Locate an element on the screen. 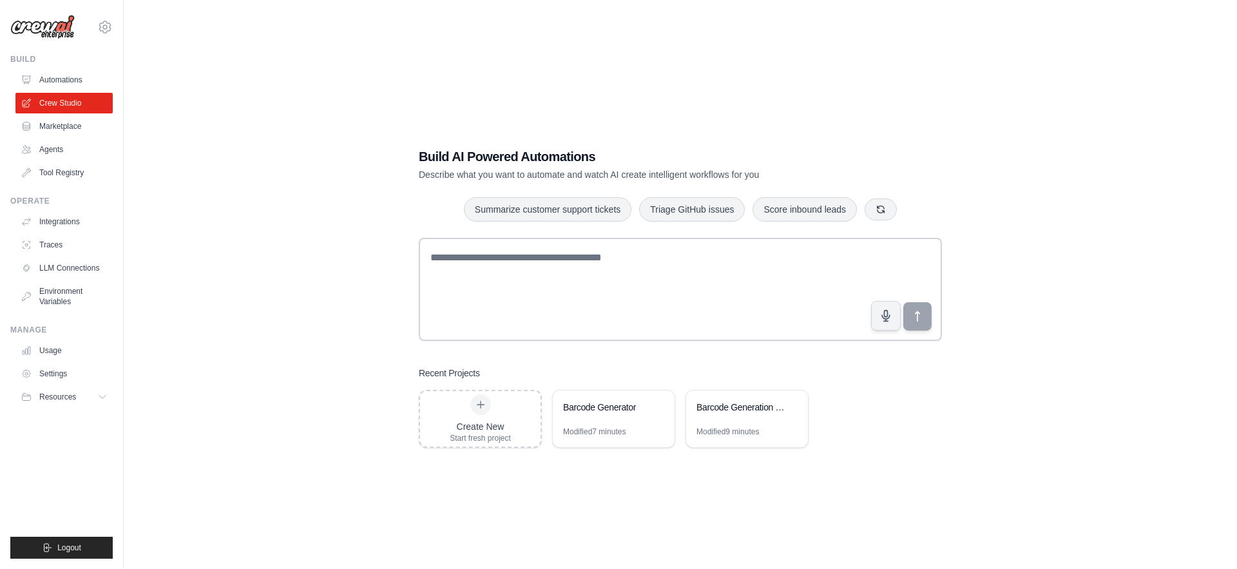 This screenshot has height=569, width=1237. img: Logo is located at coordinates (43, 27).